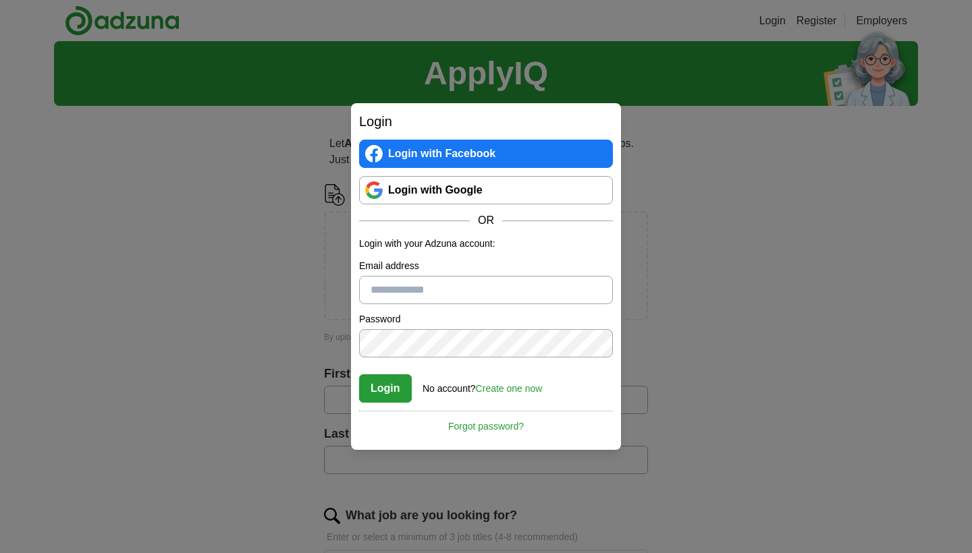 This screenshot has width=972, height=553. I want to click on a: Login with Google, so click(486, 190).